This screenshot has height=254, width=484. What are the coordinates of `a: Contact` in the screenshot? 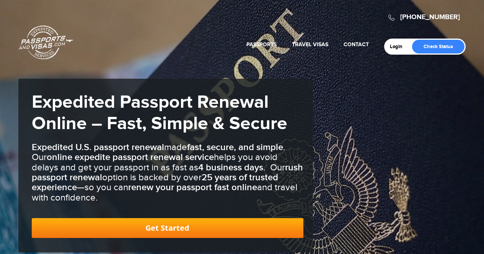 It's located at (356, 44).